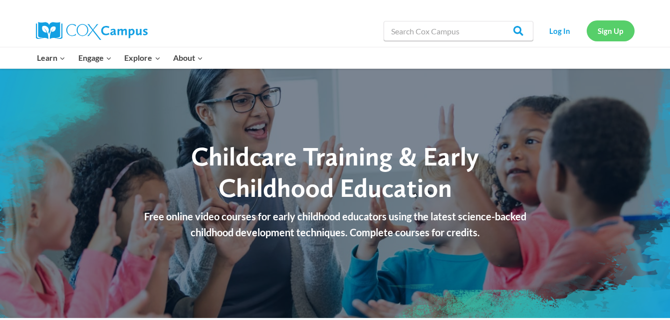 The width and height of the screenshot is (670, 320). Describe the element at coordinates (95, 58) in the screenshot. I see `button: Child menu of Engage` at that location.